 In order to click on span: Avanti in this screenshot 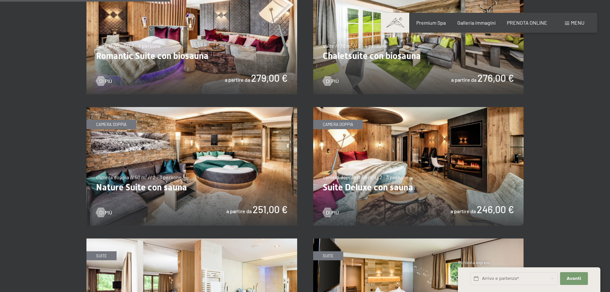, I will do `click(574, 278)`.